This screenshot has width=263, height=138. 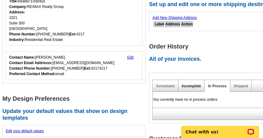 What do you see at coordinates (217, 86) in the screenshot?
I see `a: In Process` at bounding box center [217, 86].